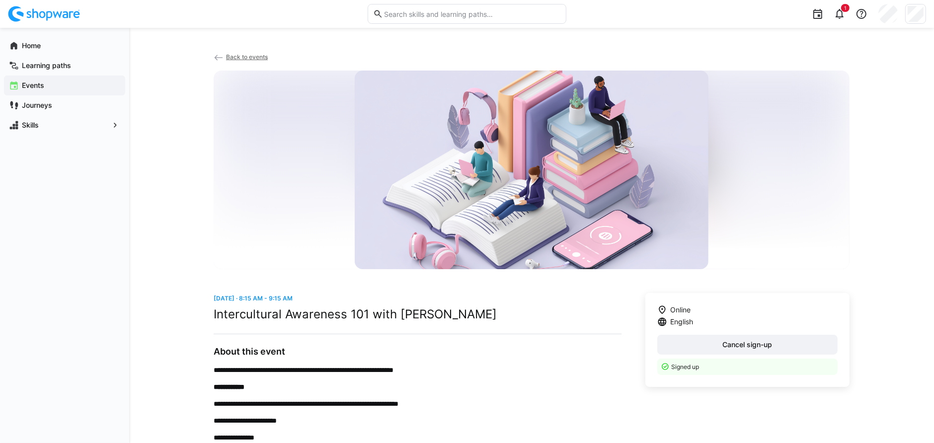 The width and height of the screenshot is (934, 443). I want to click on button: Cancel sign-up, so click(747, 345).